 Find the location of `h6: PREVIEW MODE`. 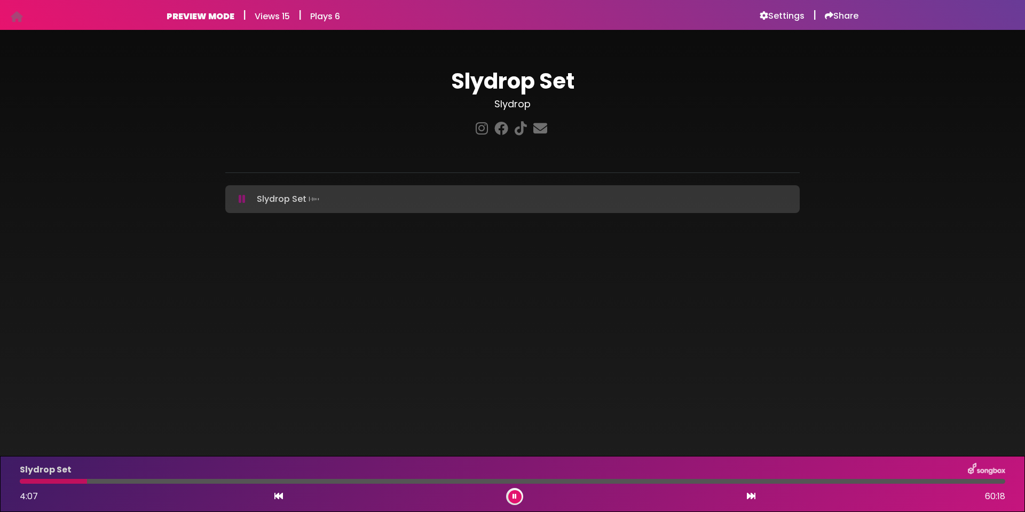

h6: PREVIEW MODE is located at coordinates (200, 16).